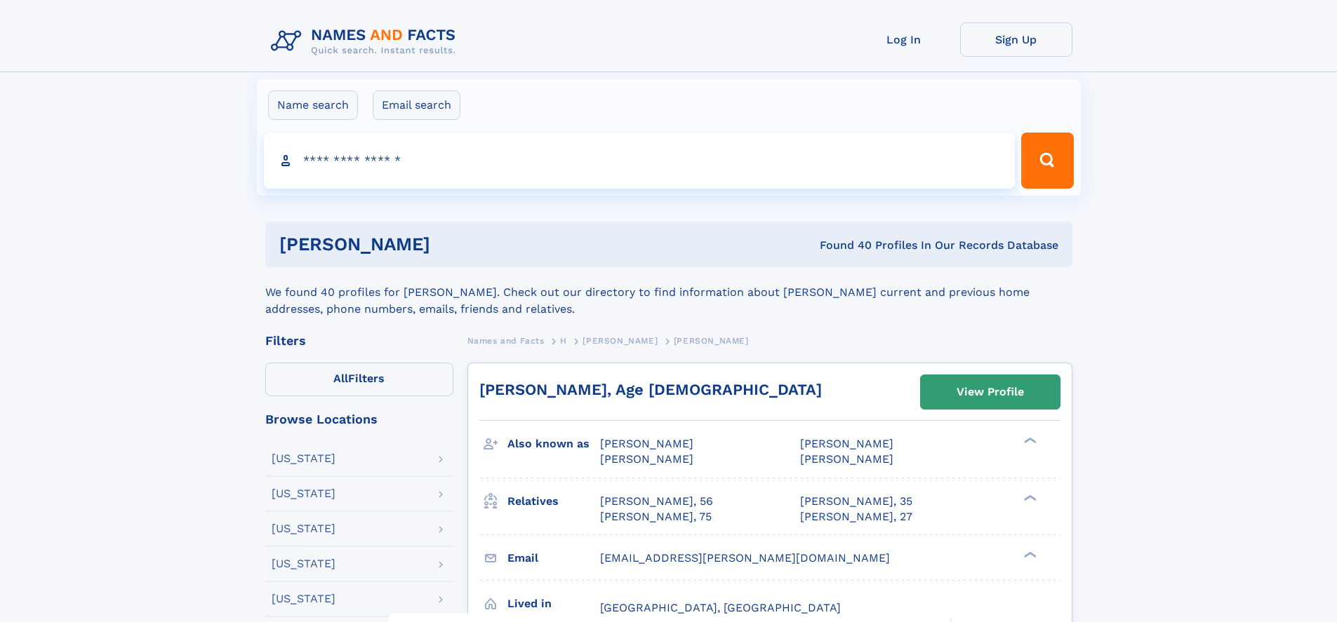  What do you see at coordinates (554, 604) in the screenshot?
I see `h3: Lived in` at bounding box center [554, 604].